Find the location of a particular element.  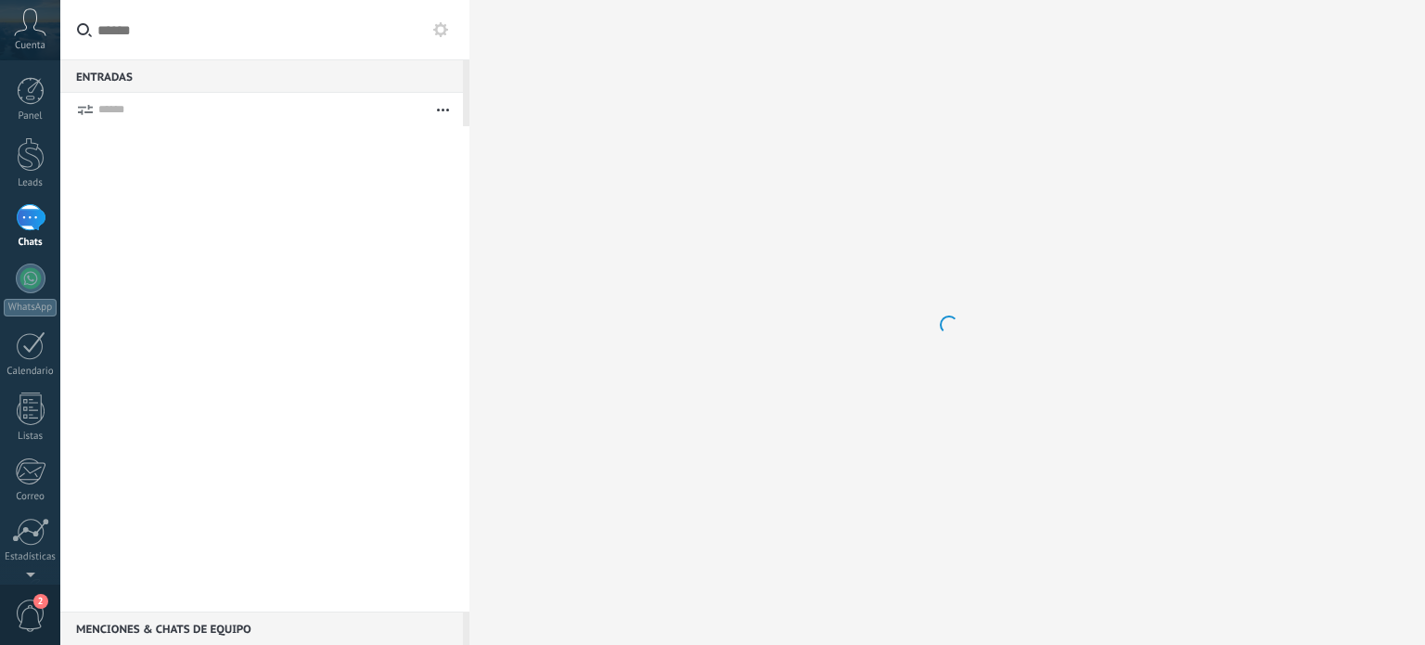

div: Menciones & Chats de equipo is located at coordinates (262, 628).